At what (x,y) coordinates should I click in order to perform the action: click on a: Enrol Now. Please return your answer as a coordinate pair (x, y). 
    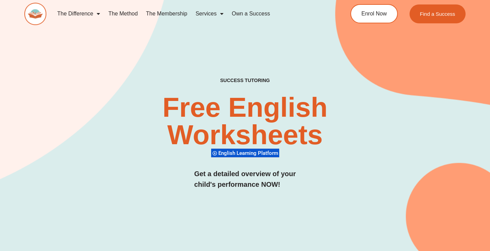
    Looking at the image, I should click on (374, 14).